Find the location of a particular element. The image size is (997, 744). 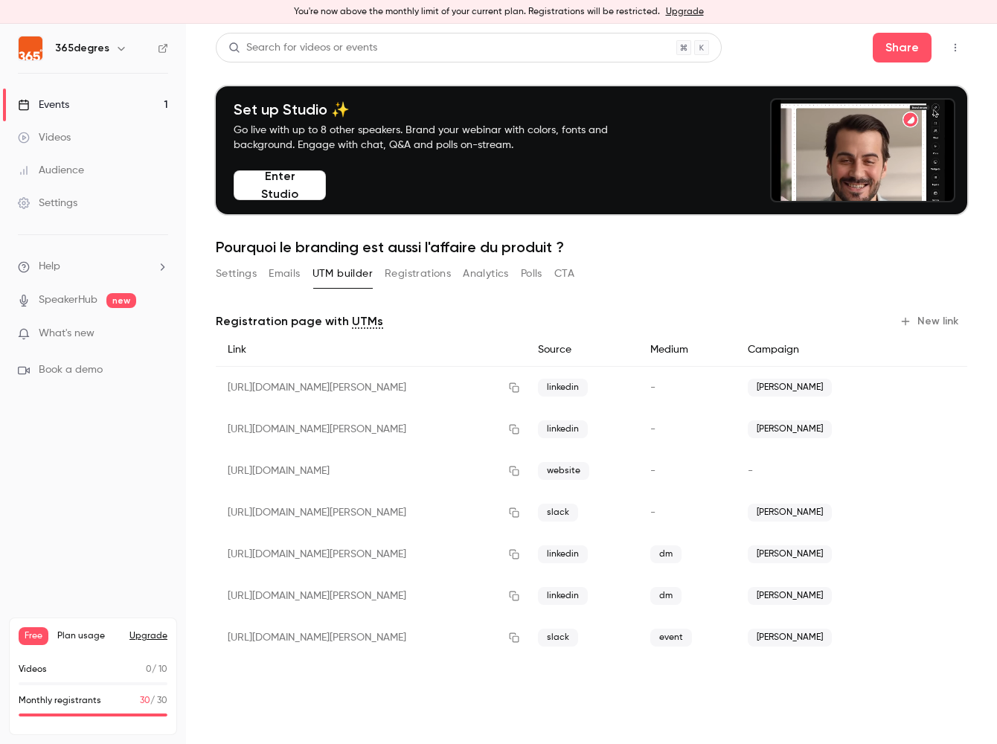

div: Search for videos or events is located at coordinates (303, 48).